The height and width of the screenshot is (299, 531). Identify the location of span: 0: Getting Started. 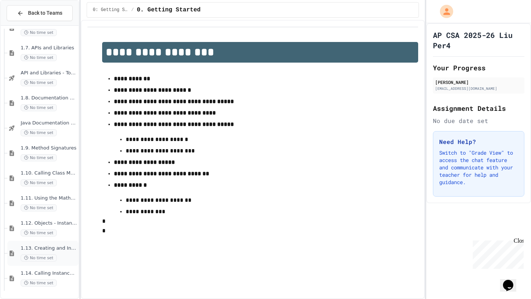
(111, 10).